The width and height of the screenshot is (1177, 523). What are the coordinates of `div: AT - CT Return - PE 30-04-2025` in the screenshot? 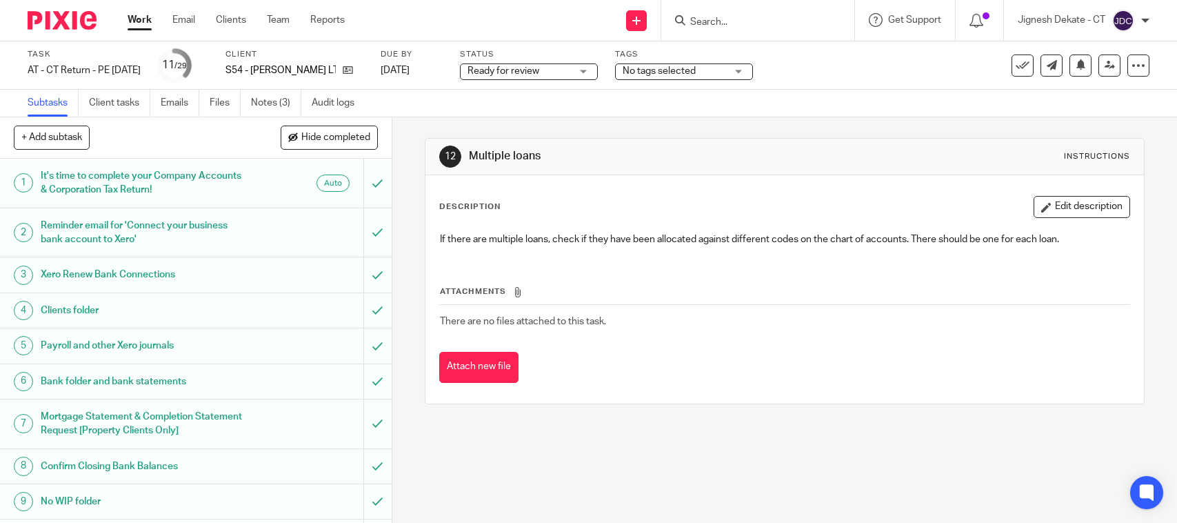 It's located at (84, 70).